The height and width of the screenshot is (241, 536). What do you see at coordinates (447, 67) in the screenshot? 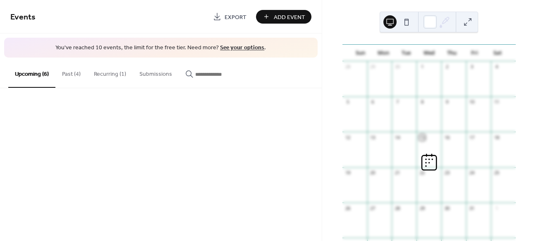
I see `div: 2` at bounding box center [447, 67].